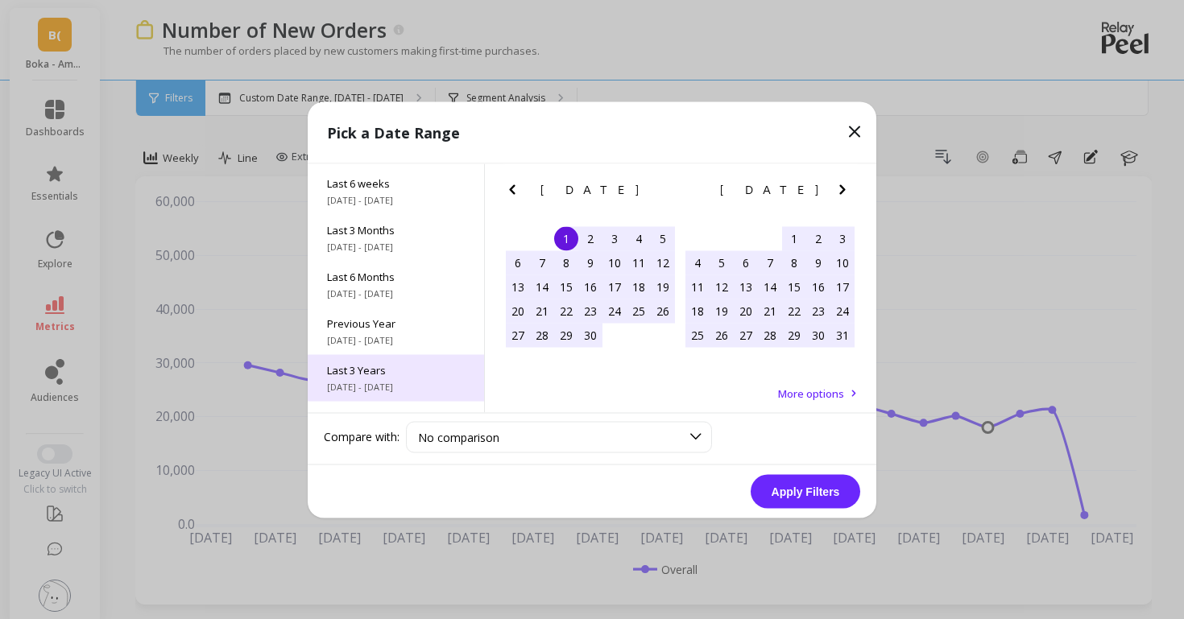 Image resolution: width=1184 pixels, height=619 pixels. I want to click on div: Choose Friday, May 23rd, 2025, so click(818, 311).